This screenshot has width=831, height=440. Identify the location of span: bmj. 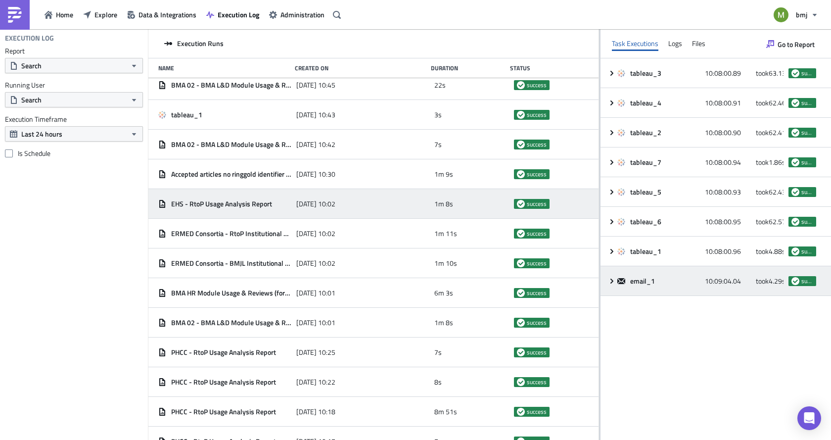
(802, 14).